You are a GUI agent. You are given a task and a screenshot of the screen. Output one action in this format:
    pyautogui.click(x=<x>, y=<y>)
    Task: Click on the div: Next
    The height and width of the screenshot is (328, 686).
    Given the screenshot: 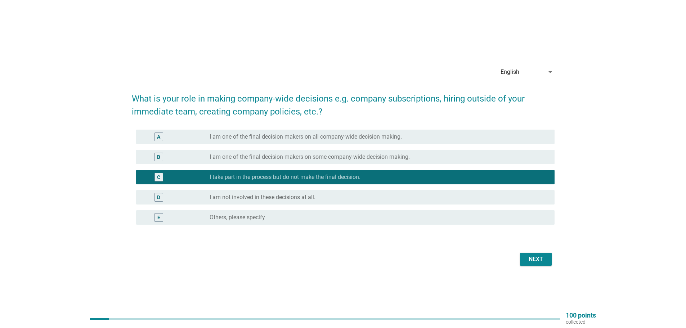 What is the action you would take?
    pyautogui.click(x=536, y=259)
    